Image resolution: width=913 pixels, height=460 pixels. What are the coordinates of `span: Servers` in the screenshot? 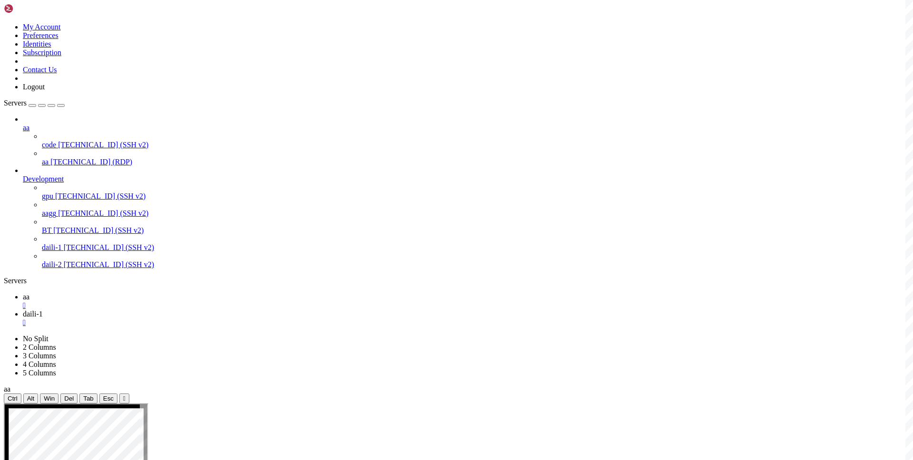 It's located at (15, 103).